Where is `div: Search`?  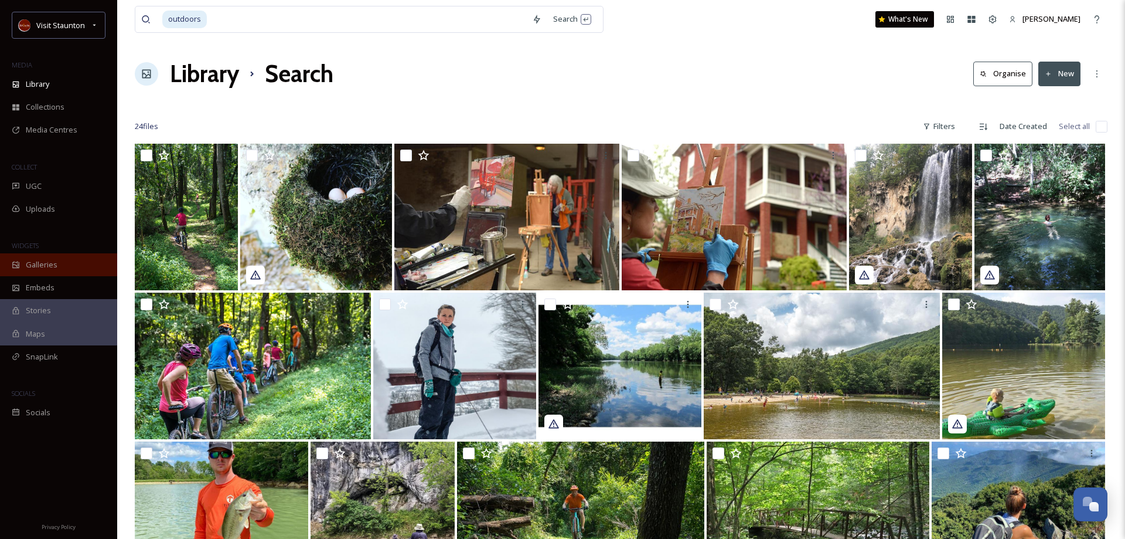 div: Search is located at coordinates (572, 19).